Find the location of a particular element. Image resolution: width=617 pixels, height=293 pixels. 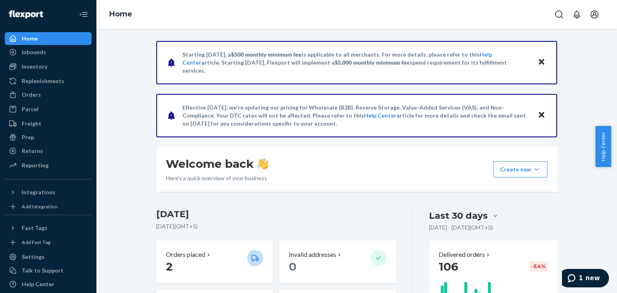

div: Prep is located at coordinates (28, 137).